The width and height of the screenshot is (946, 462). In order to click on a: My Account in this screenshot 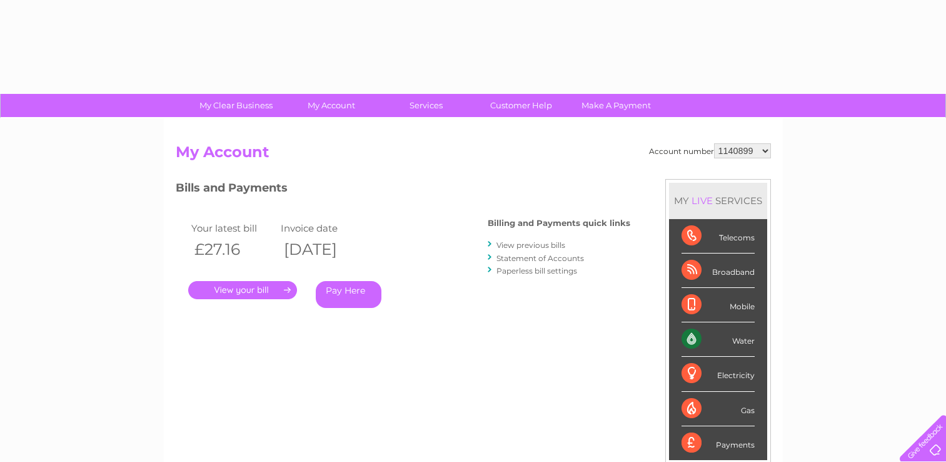, I will do `click(331, 105)`.